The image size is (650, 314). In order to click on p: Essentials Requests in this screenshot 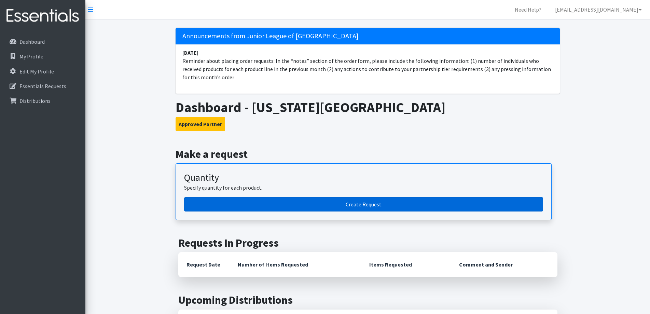, I will do `click(43, 86)`.